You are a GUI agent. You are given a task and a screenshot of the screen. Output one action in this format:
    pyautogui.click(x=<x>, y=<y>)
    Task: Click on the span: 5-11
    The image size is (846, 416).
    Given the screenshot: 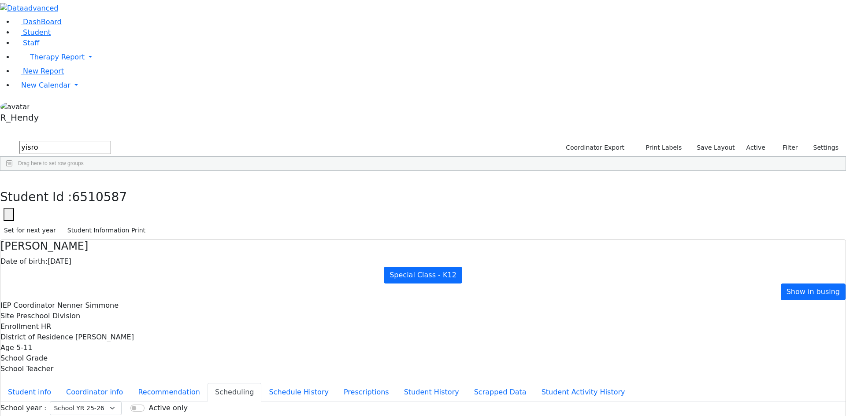 What is the action you would take?
    pyautogui.click(x=24, y=348)
    